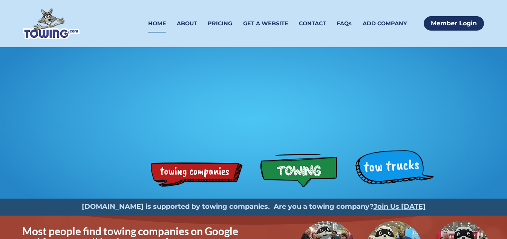 Image resolution: width=507 pixels, height=239 pixels. I want to click on a: FAQs, so click(344, 23).